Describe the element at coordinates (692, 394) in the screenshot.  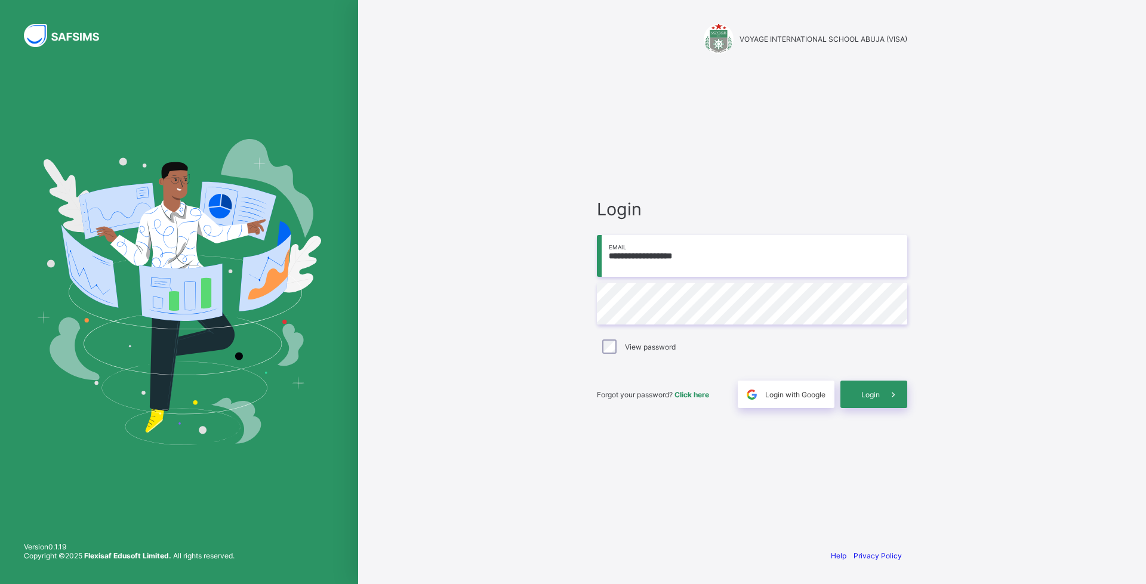
I see `span: Click here` at that location.